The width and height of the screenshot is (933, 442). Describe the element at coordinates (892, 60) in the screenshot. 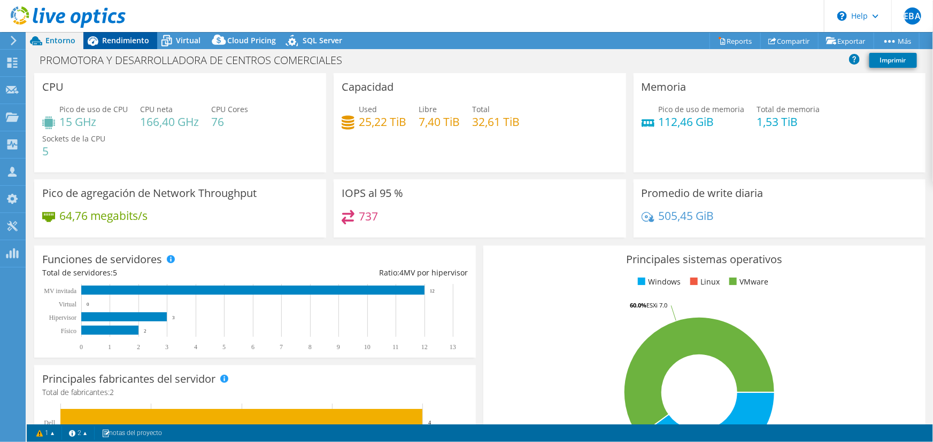

I see `a: Imprimir` at that location.